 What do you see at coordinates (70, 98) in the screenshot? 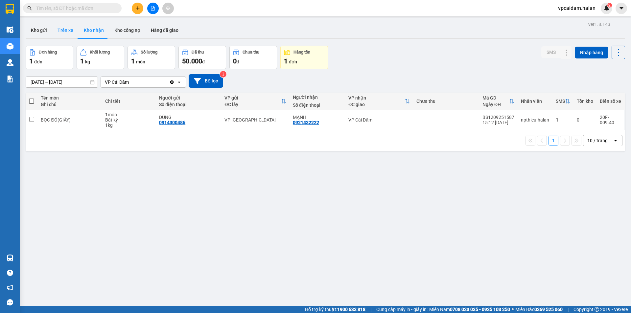
I see `div: Tên món` at bounding box center [70, 98].